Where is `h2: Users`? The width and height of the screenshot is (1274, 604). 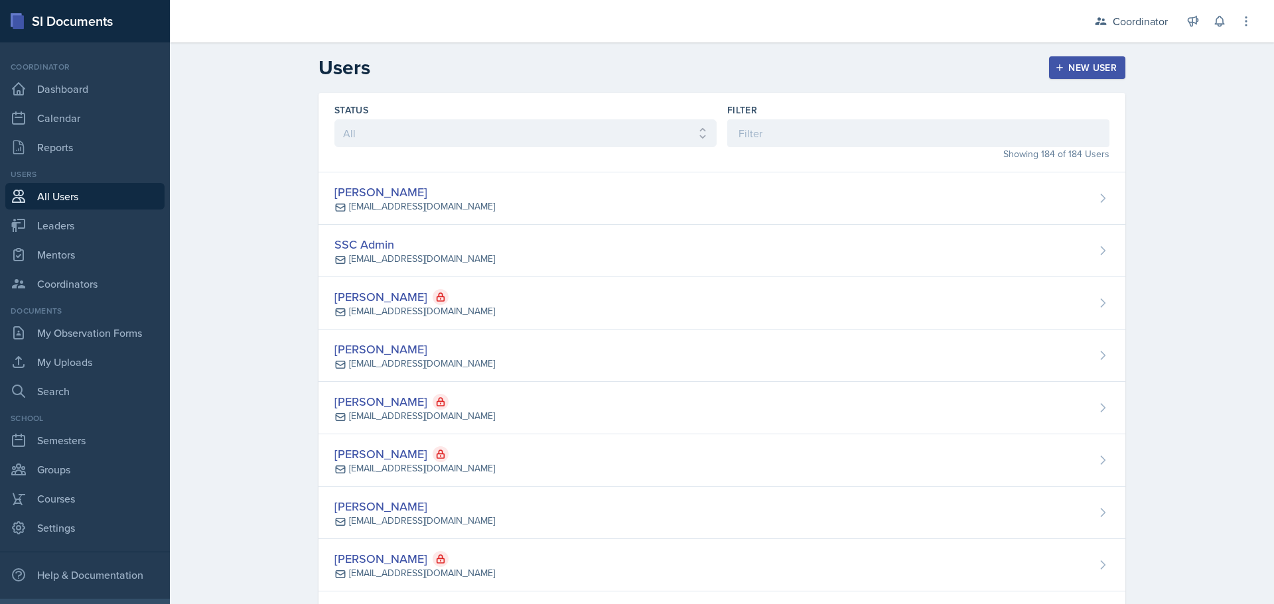
h2: Users is located at coordinates (344, 68).